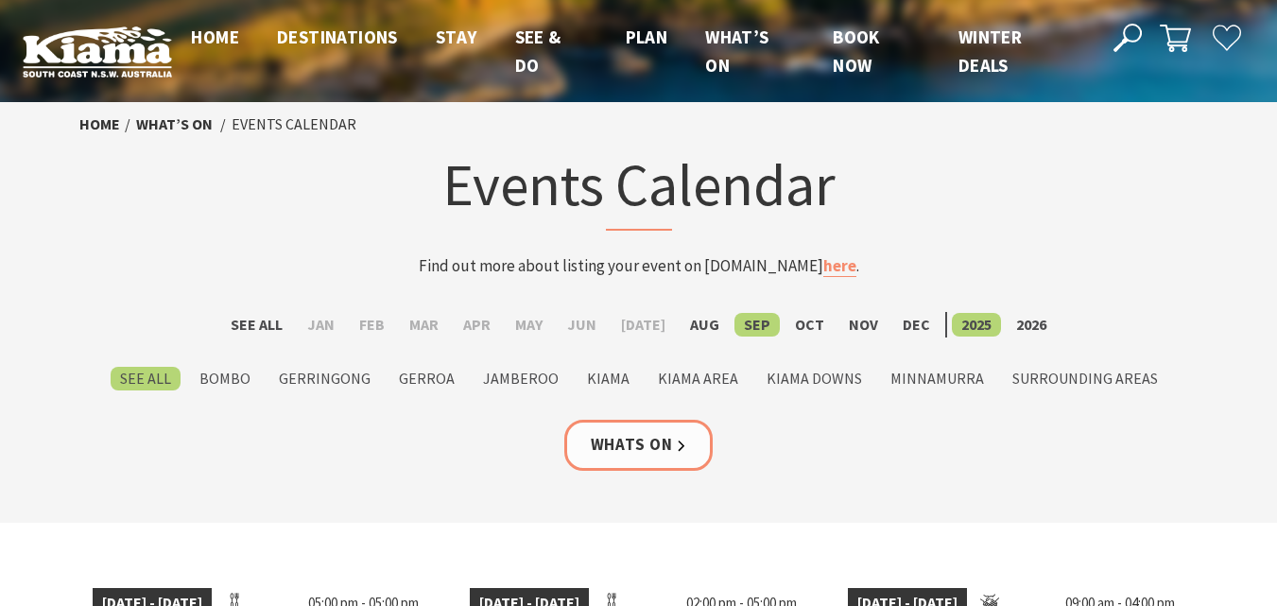 The width and height of the screenshot is (1277, 606). I want to click on span: Home, so click(215, 37).